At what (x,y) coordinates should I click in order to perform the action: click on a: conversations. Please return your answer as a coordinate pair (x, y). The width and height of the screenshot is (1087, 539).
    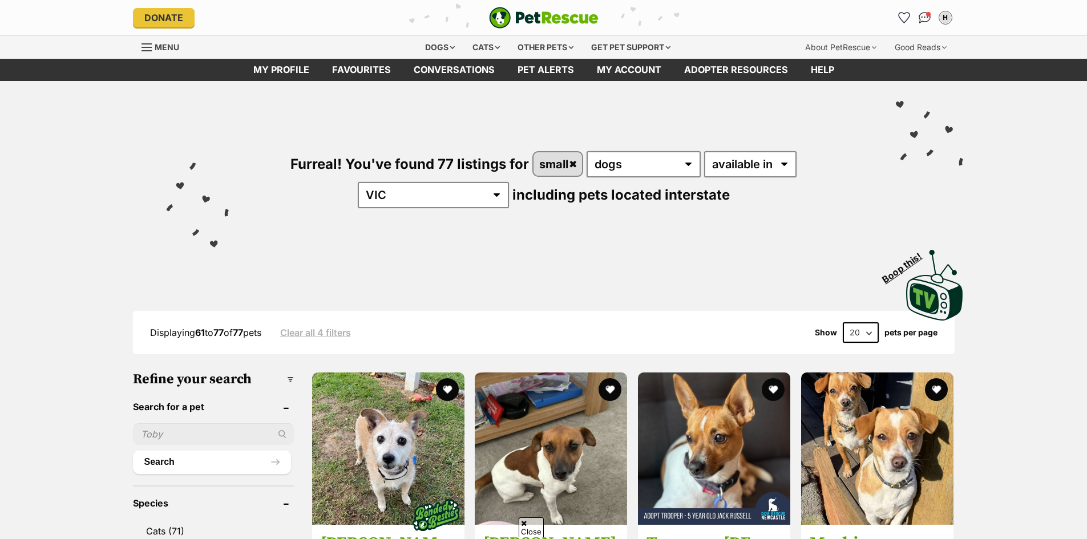
    Looking at the image, I should click on (454, 70).